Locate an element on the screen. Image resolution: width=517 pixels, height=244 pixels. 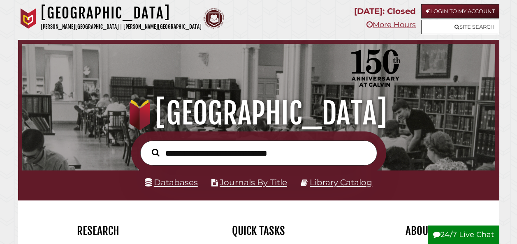
h2: Quick Tasks is located at coordinates (259, 231).